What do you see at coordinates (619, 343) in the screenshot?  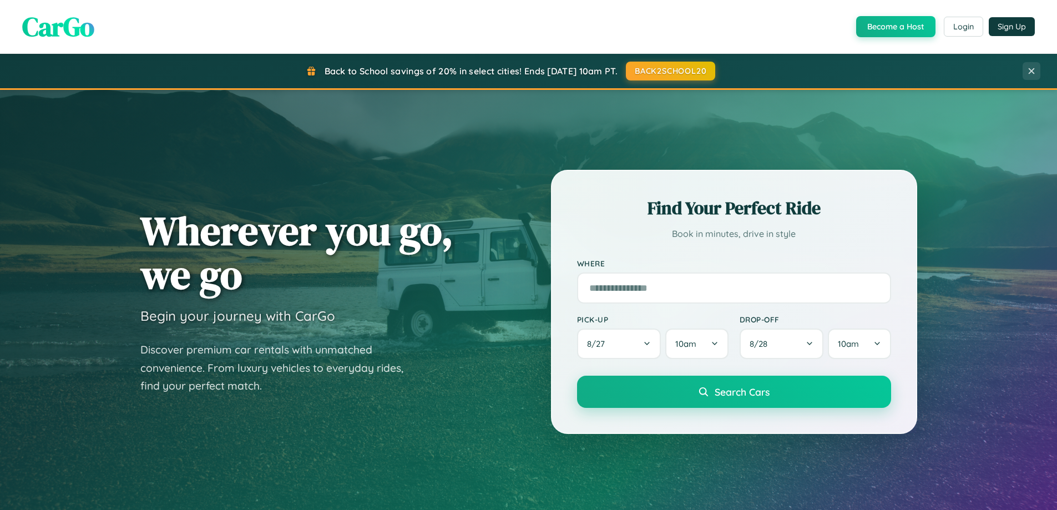 I see `button: 8/27` at bounding box center [619, 343].